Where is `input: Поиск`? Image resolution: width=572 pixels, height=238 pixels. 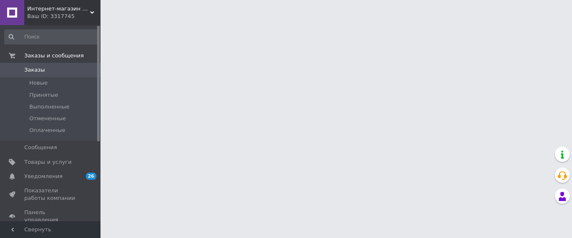
input: Поиск is located at coordinates (52, 37).